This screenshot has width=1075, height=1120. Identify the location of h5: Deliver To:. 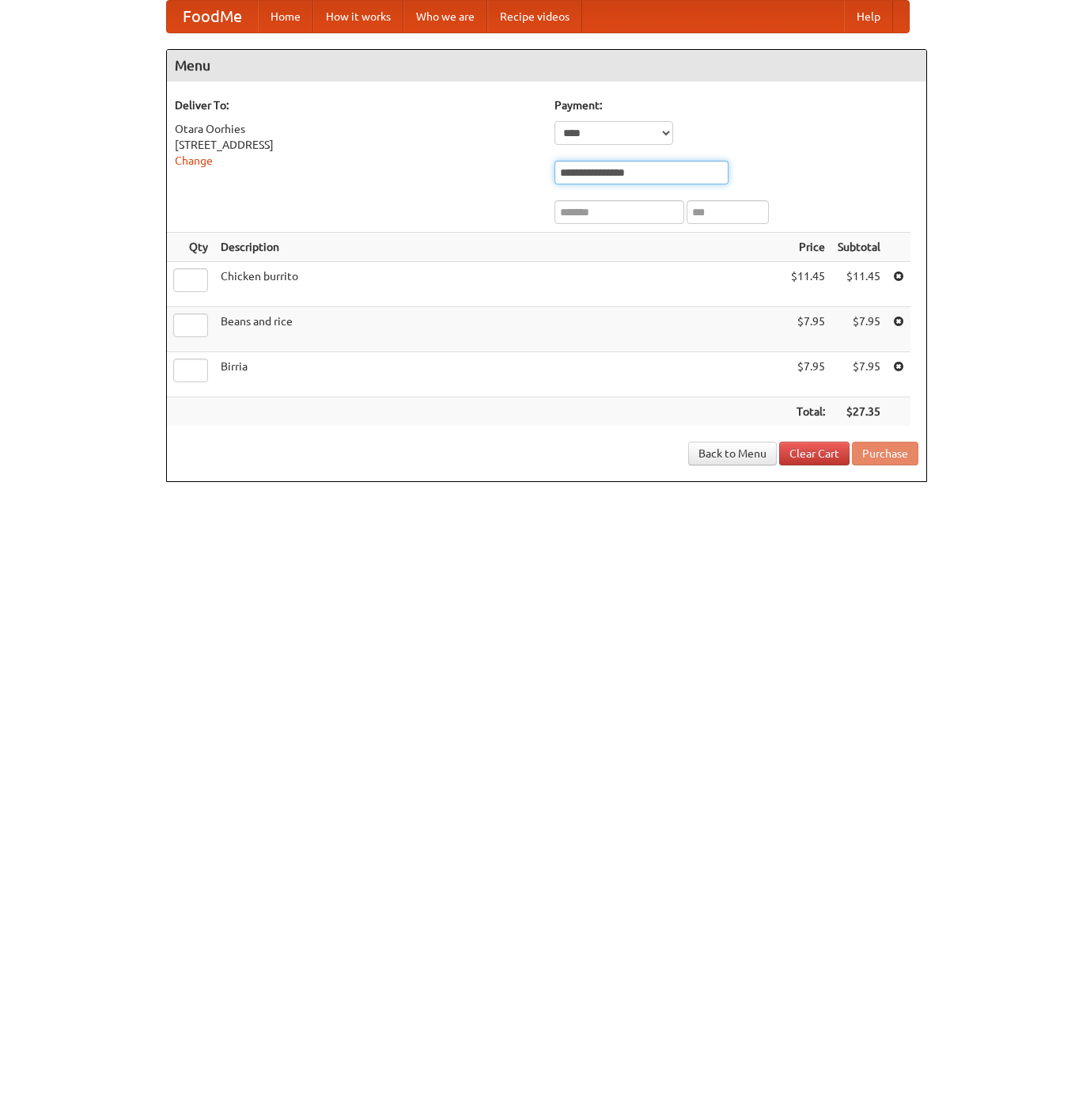
(356, 106).